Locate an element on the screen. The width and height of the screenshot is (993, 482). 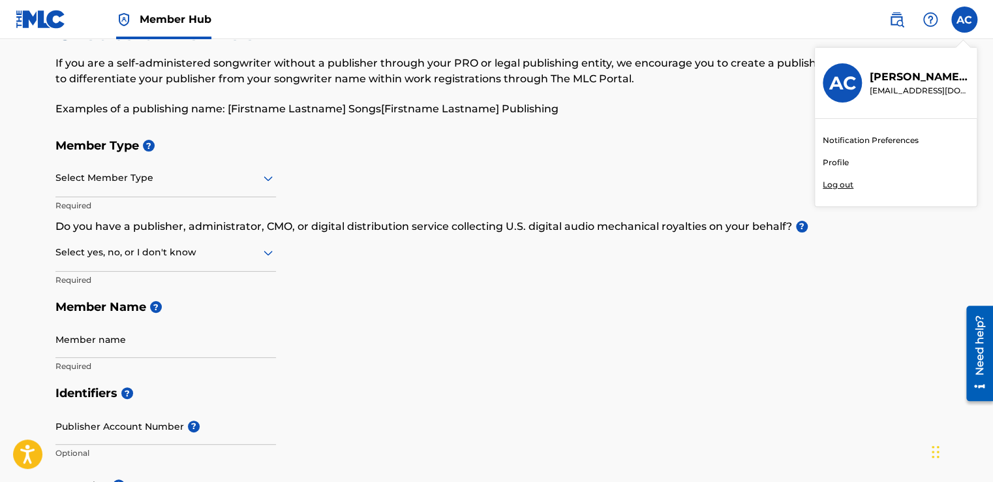
div: Chat Widget is located at coordinates (961, 450).